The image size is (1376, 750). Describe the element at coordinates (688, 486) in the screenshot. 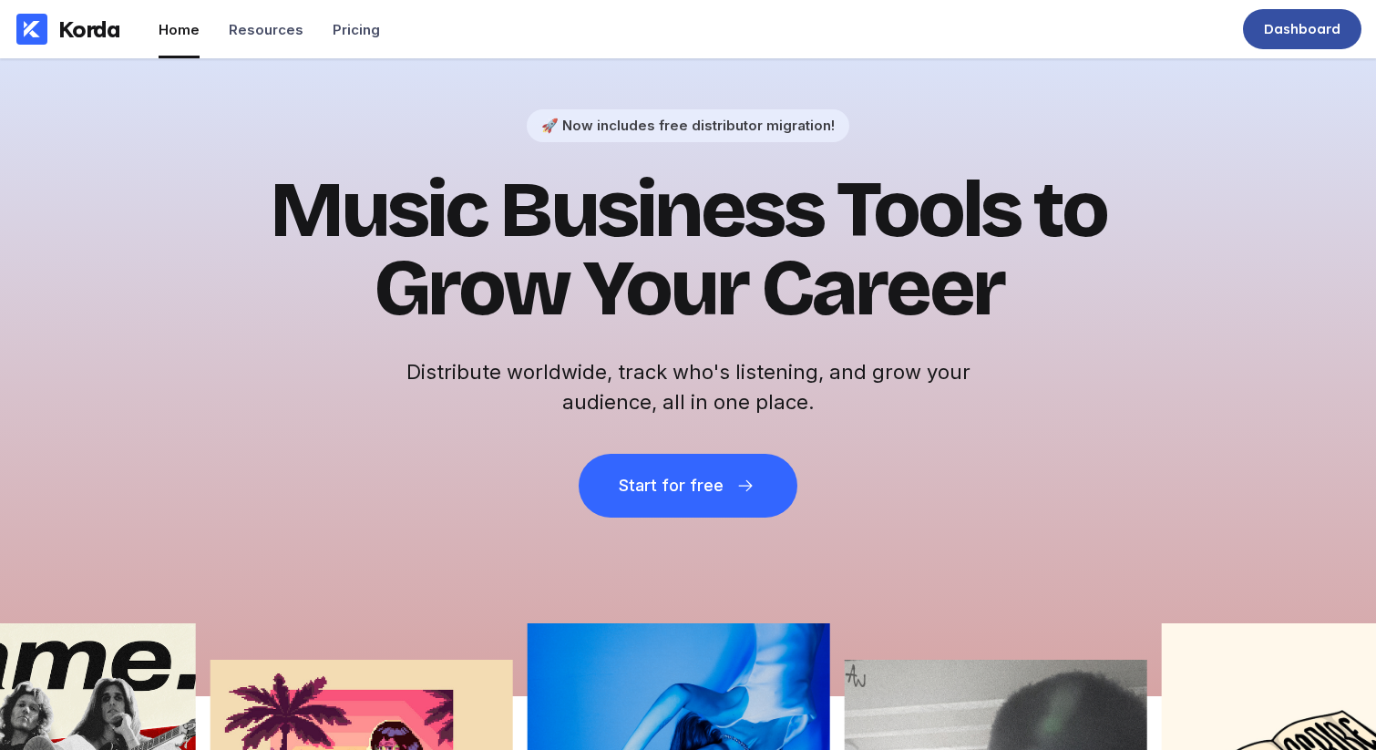

I see `button: Start for free` at that location.